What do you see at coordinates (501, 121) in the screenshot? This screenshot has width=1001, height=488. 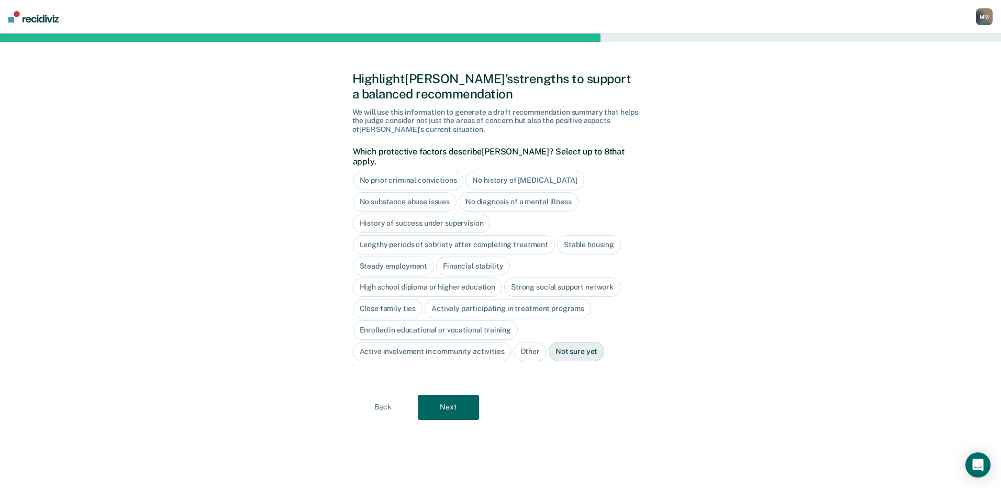 I see `div: We will use this information to generate a draft recommendation summary that helps the judge cons...` at bounding box center [501, 121].